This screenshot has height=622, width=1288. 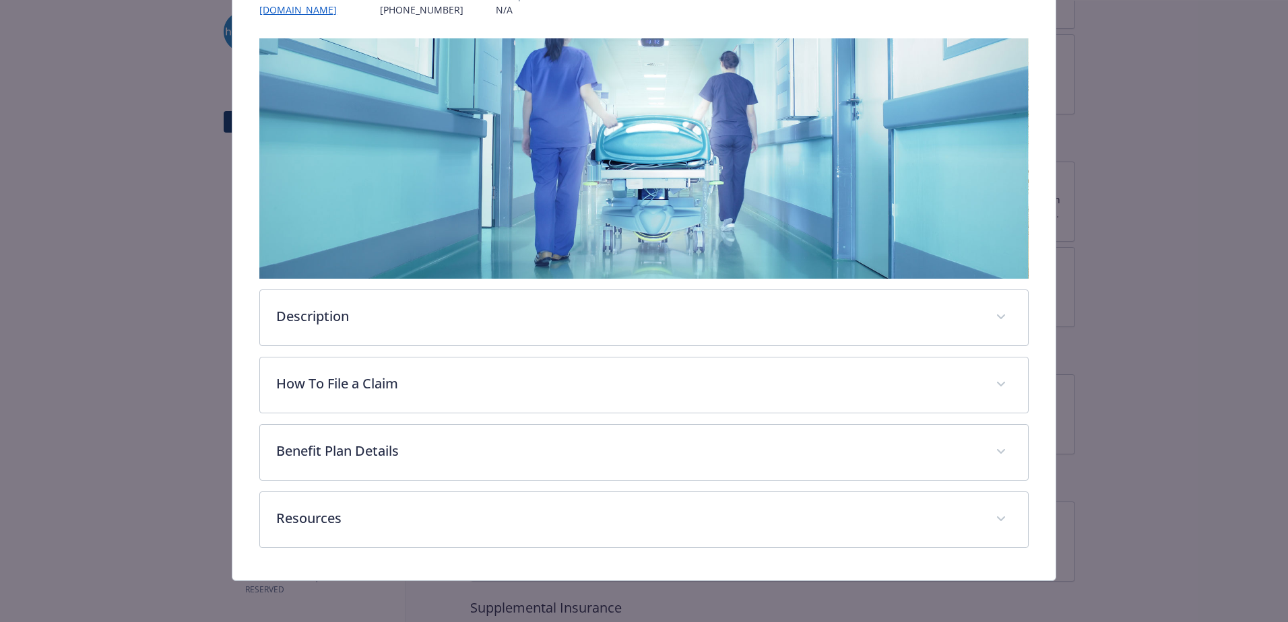 What do you see at coordinates (628, 317) in the screenshot?
I see `p: Description` at bounding box center [628, 317].